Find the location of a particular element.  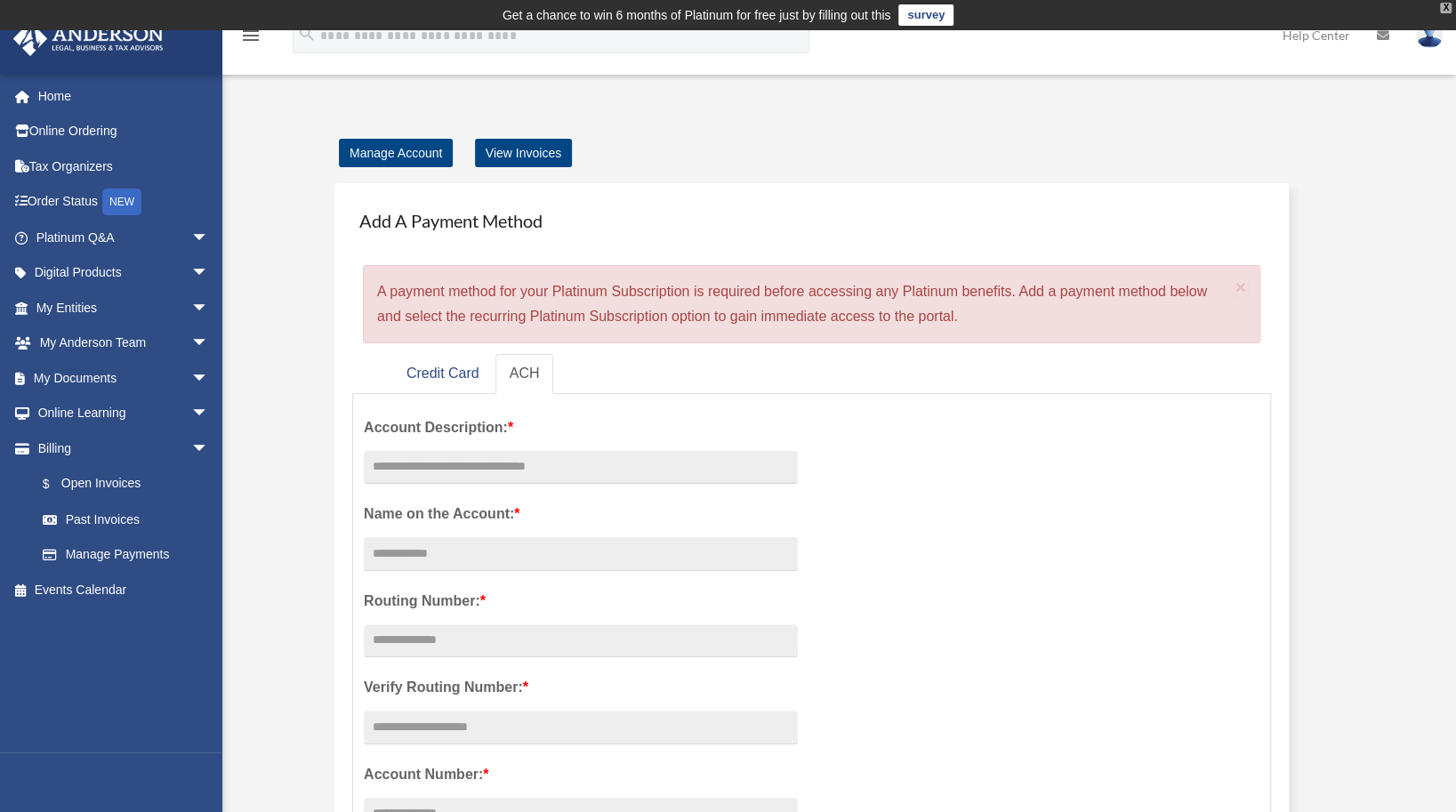

a: Credit Card is located at coordinates (443, 374).